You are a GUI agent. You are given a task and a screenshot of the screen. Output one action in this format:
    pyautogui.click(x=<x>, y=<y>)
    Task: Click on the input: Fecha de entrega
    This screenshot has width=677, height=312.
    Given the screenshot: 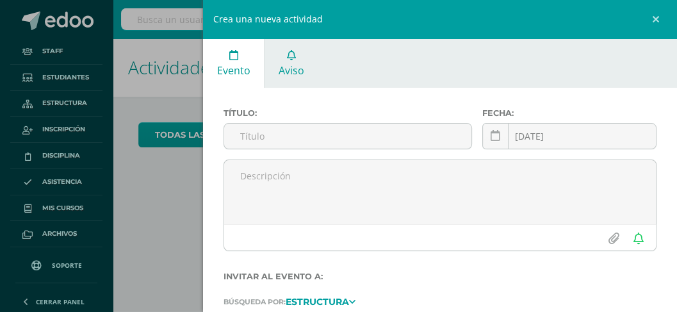 What is the action you would take?
    pyautogui.click(x=569, y=136)
    